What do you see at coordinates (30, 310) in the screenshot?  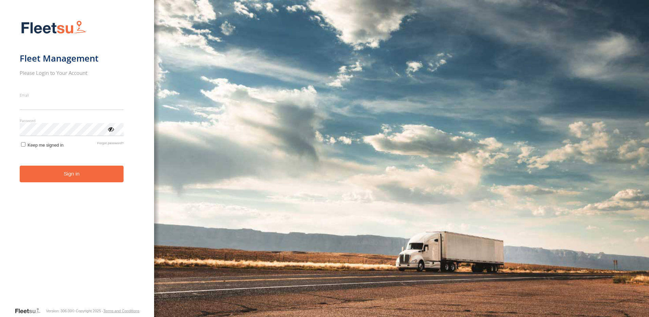 I see `a: Visit our Website` at bounding box center [30, 310].